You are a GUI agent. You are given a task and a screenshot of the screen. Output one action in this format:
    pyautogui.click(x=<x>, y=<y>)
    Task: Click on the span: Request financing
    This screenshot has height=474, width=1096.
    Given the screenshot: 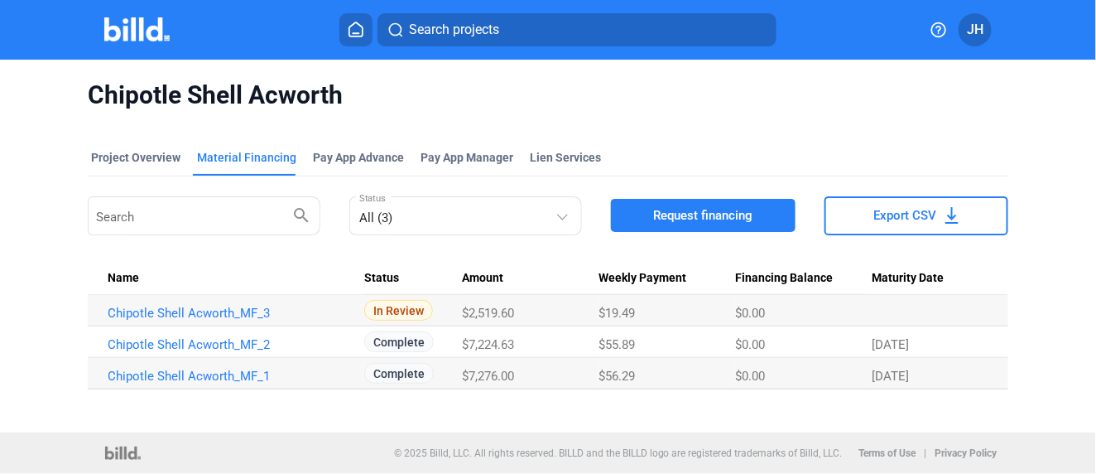 What is the action you would take?
    pyautogui.click(x=703, y=215)
    